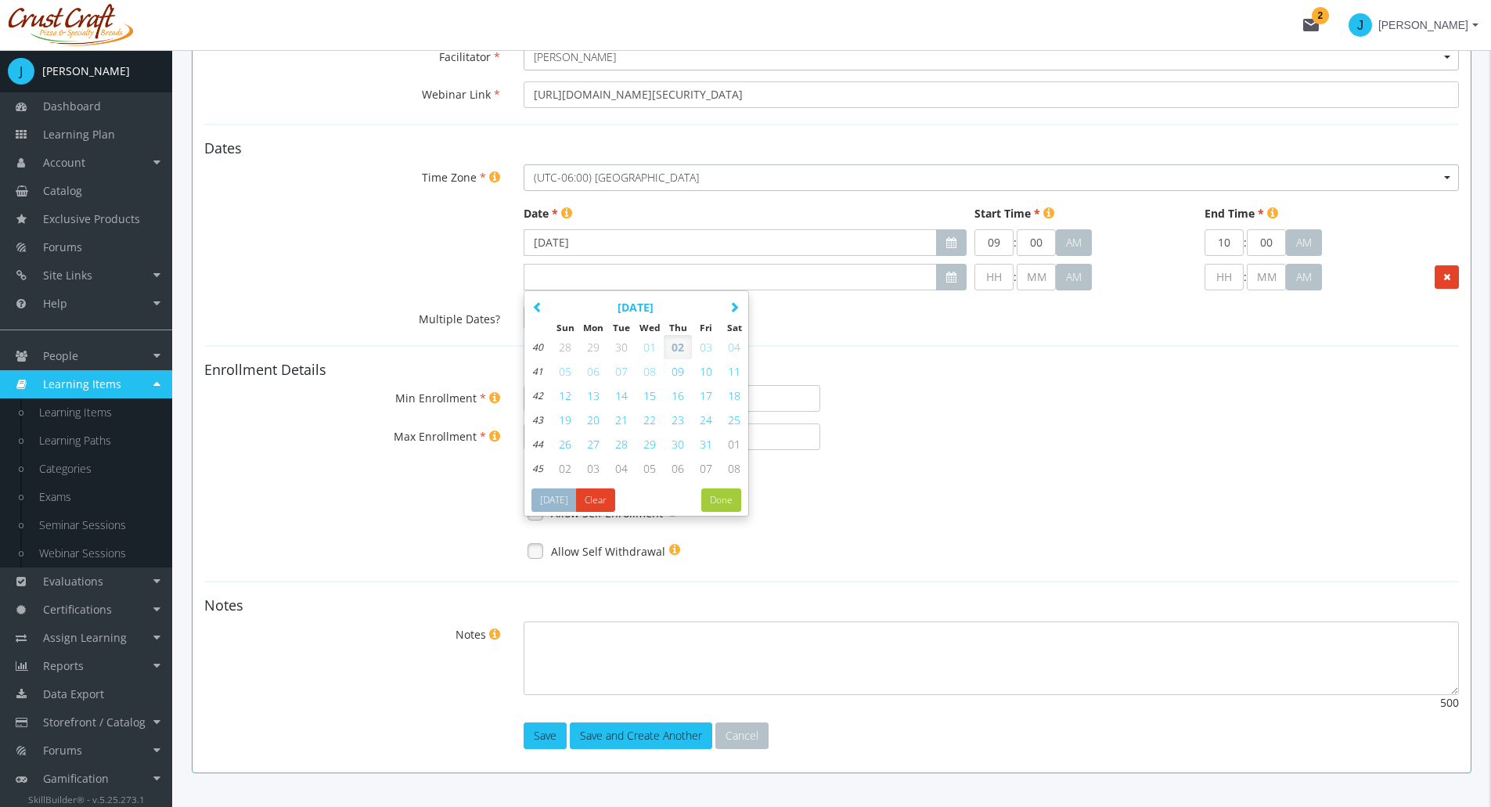 The image size is (1491, 807). I want to click on span: 20, so click(593, 419).